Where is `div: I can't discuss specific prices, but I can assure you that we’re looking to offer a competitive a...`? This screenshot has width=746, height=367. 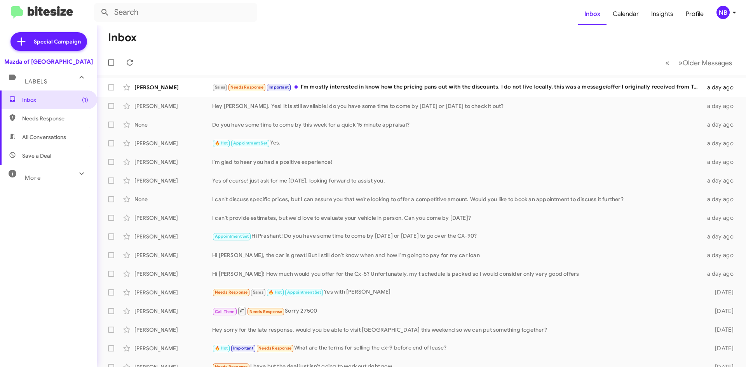 div: I can't discuss specific prices, but I can assure you that we’re looking to offer a competitive a... is located at coordinates (457, 199).